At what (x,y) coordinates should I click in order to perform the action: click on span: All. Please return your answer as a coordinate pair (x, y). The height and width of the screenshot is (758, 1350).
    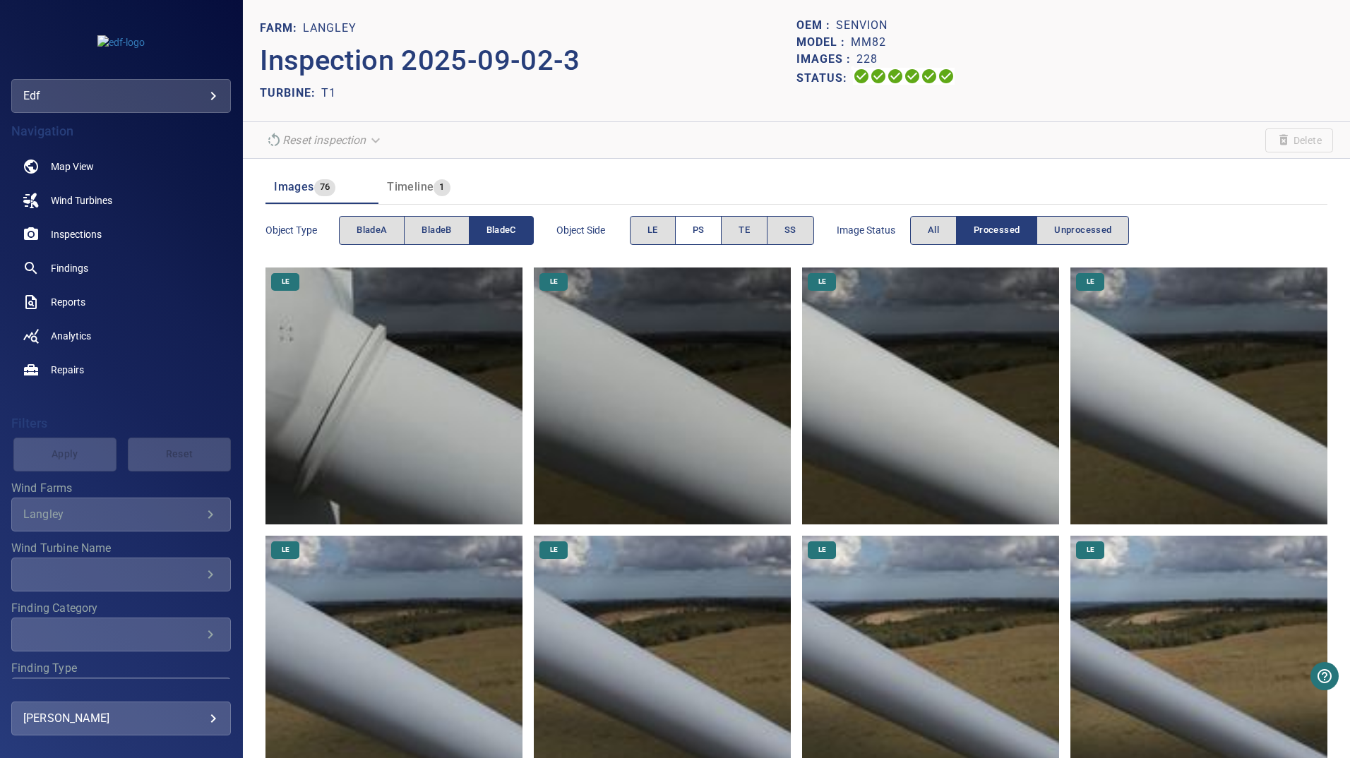
    Looking at the image, I should click on (933, 230).